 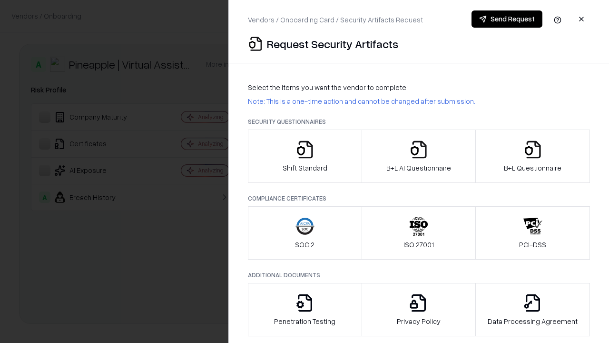 I want to click on p: Penetration Testing, so click(x=305, y=321).